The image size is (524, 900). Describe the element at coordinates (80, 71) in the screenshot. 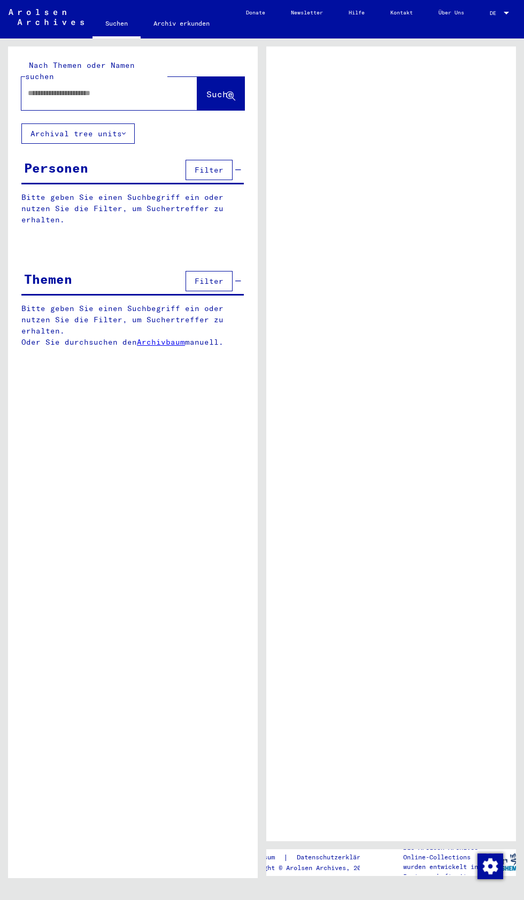

I see `mat-label: Nach Themen oder Namen suchen` at that location.